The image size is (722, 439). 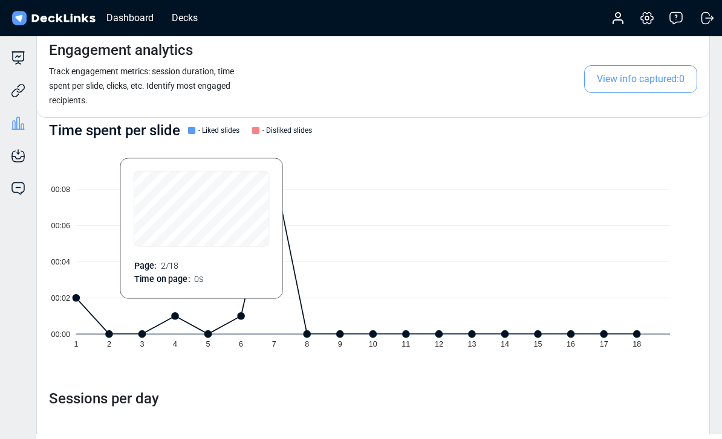 What do you see at coordinates (373, 399) in the screenshot?
I see `h4: Sessions per day` at bounding box center [373, 399].